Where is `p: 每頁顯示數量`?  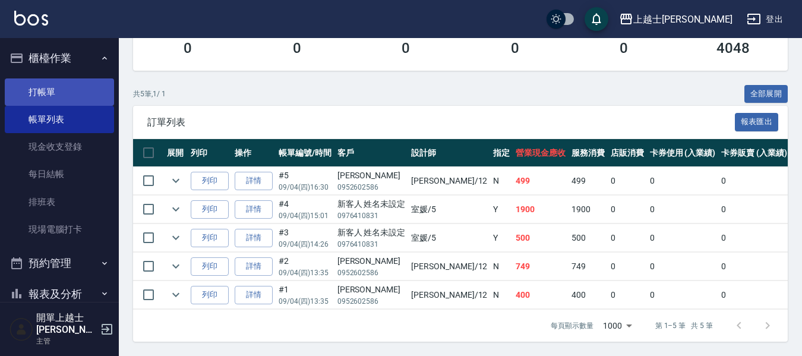
p: 每頁顯示數量 is located at coordinates (572, 326).